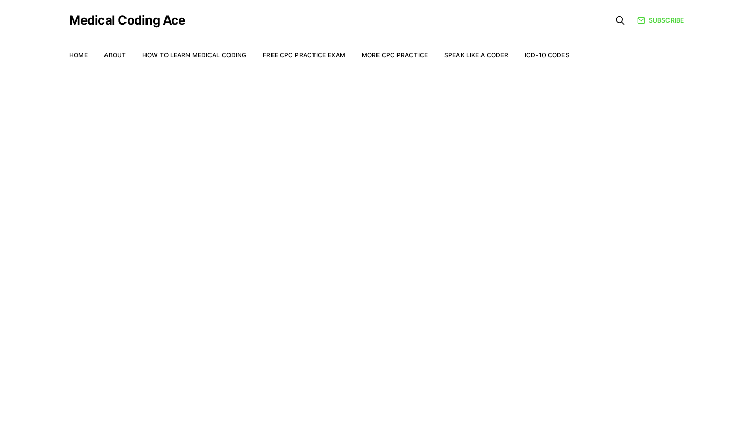  Describe the element at coordinates (547, 55) in the screenshot. I see `a: ICD-10 Codes` at that location.